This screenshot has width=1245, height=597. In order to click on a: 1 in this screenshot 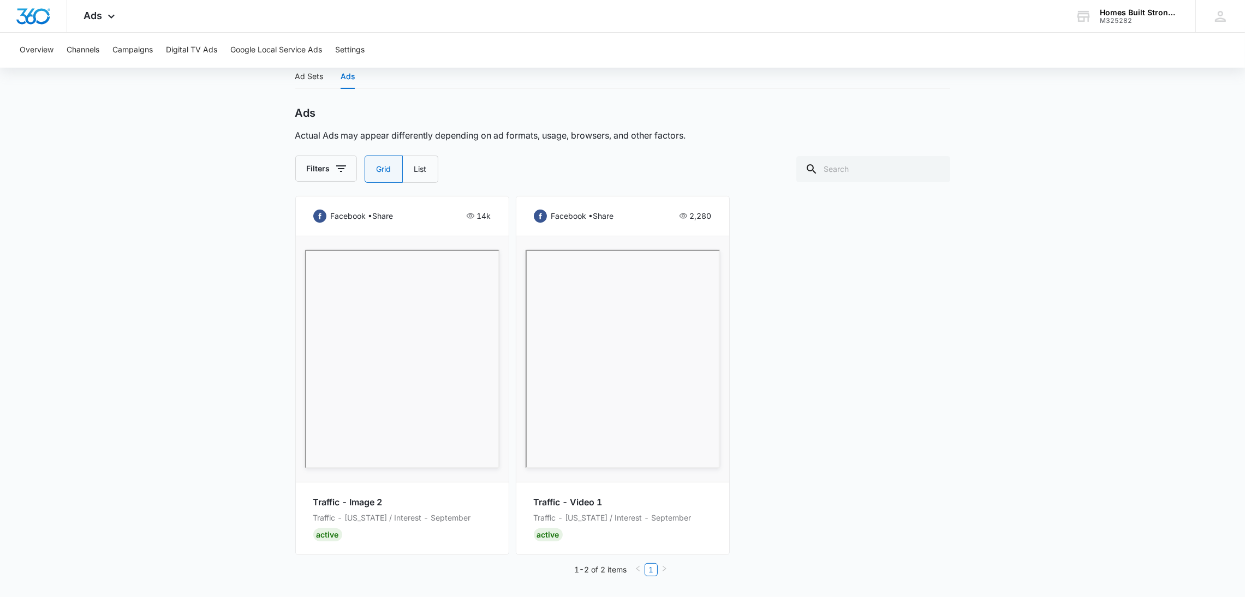, I will do `click(651, 570)`.